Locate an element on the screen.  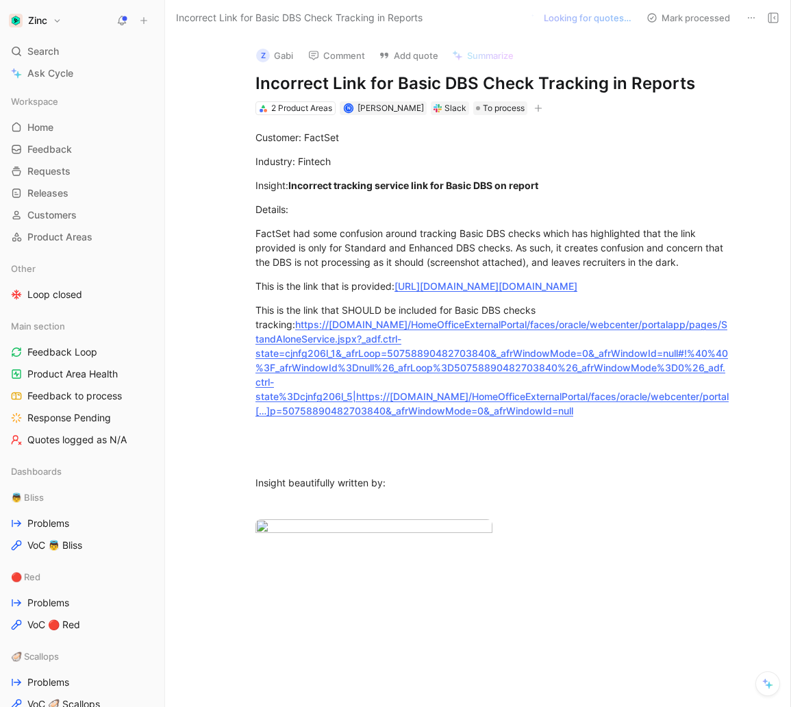
a: Home is located at coordinates (82, 127).